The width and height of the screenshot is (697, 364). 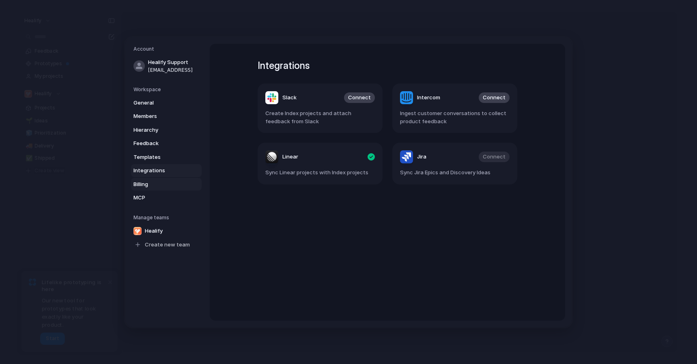 What do you see at coordinates (289, 98) in the screenshot?
I see `span: Slack` at bounding box center [289, 98].